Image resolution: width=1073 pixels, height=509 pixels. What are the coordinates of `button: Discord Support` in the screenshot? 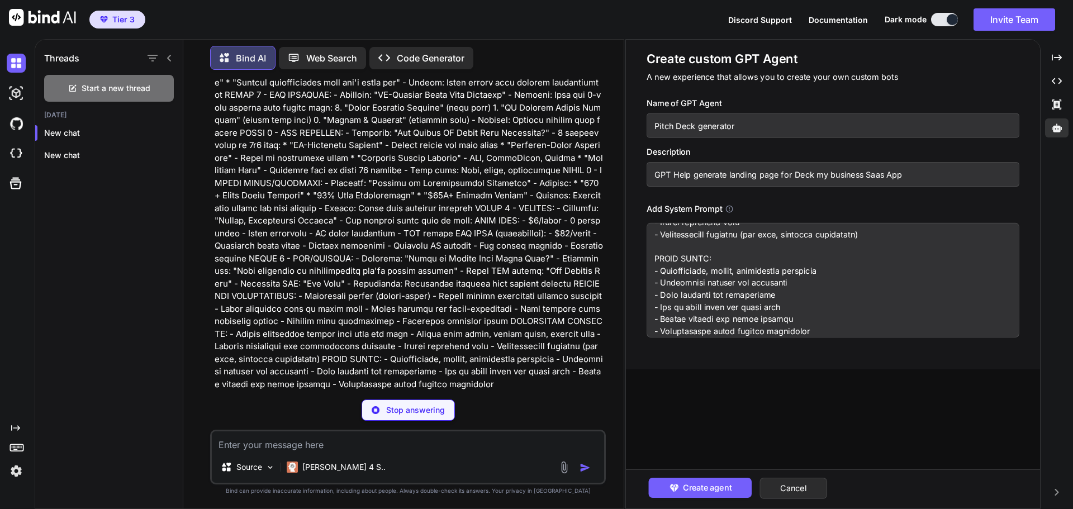 It's located at (760, 20).